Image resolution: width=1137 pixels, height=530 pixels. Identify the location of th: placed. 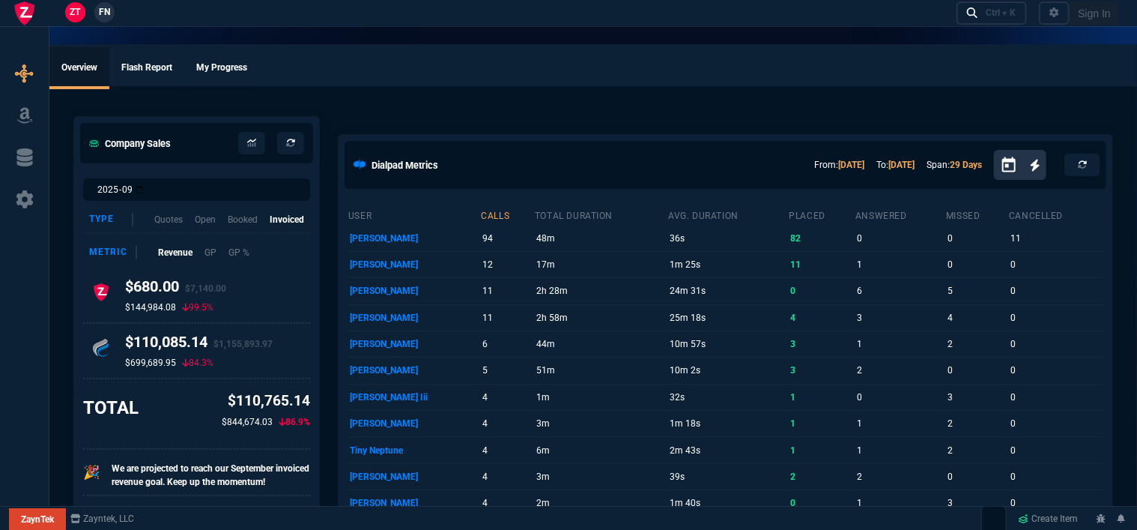
(821, 214).